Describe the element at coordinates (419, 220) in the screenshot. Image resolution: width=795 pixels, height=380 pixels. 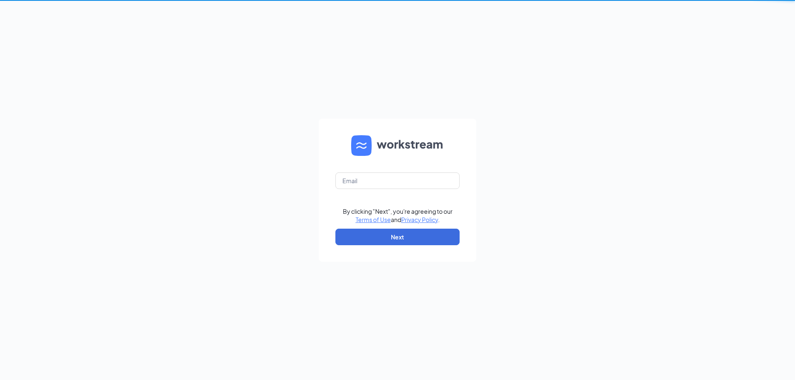
I see `a: Privacy Policy` at that location.